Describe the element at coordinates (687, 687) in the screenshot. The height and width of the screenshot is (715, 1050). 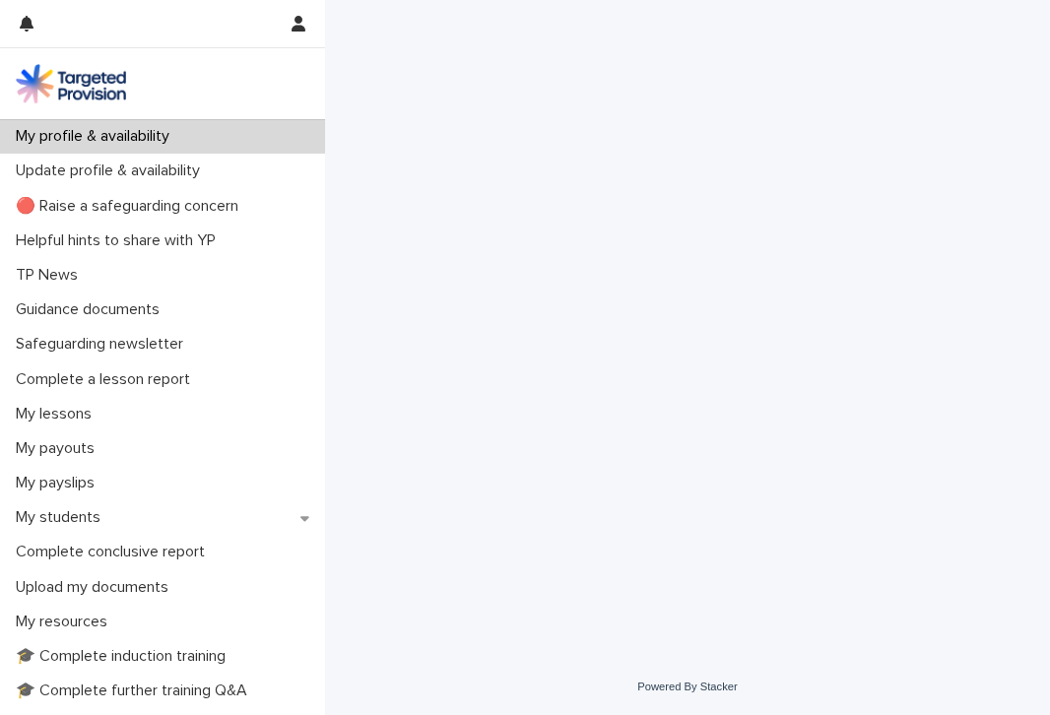
I see `a: Powered By Stacker` at that location.